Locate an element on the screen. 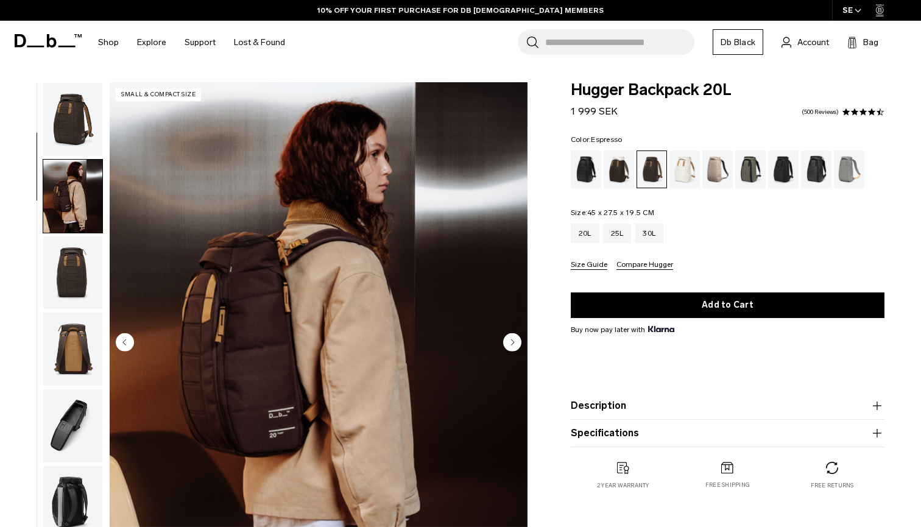 Image resolution: width=921 pixels, height=527 pixels. a: Lost & Found is located at coordinates (259, 42).